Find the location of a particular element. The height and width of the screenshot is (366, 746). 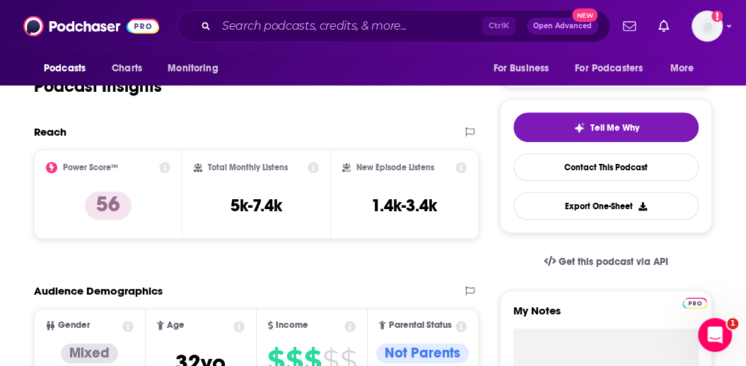

span: 1 is located at coordinates (733, 324).